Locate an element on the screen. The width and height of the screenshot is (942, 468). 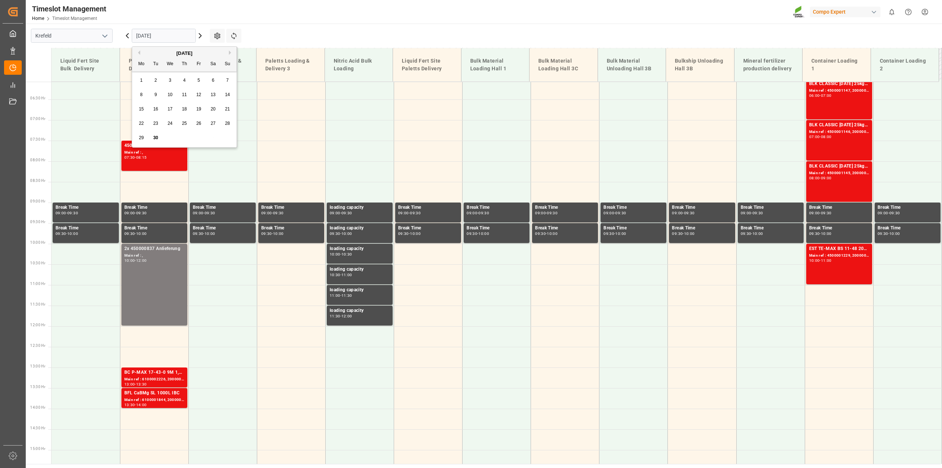
div: 13:30 is located at coordinates (130, 404).